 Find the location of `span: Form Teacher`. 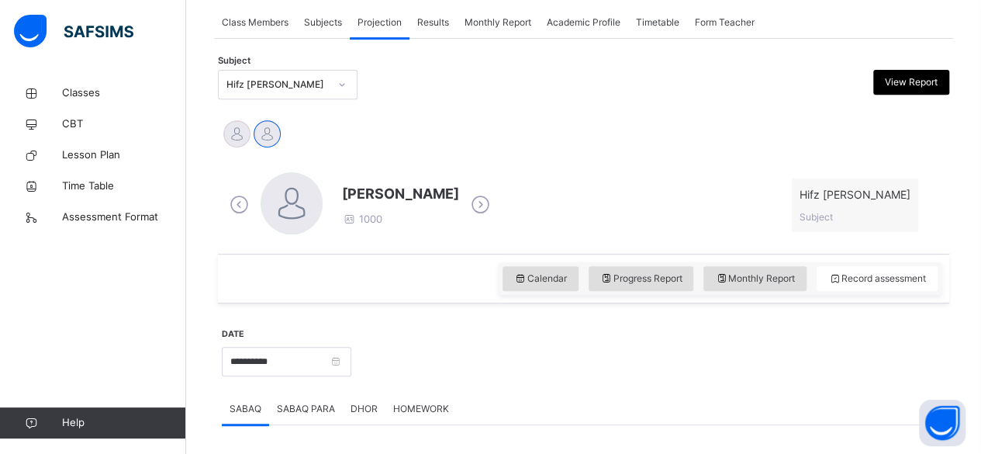

span: Form Teacher is located at coordinates (724, 22).